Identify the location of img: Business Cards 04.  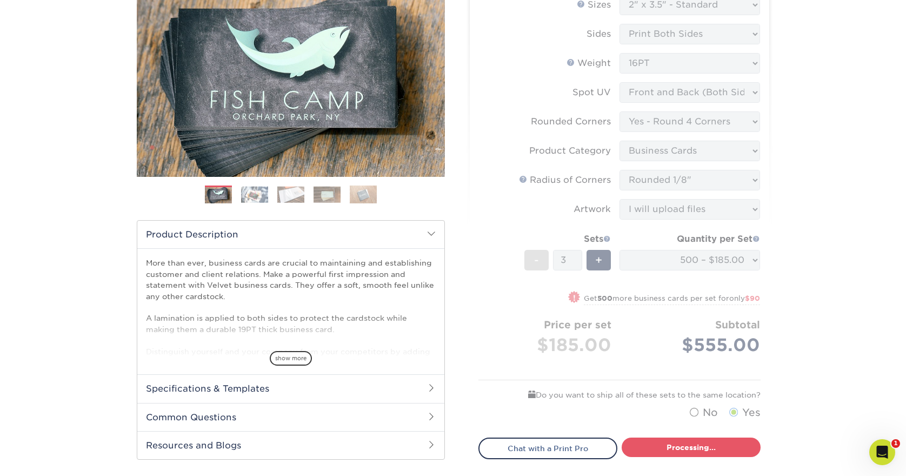
(327, 194).